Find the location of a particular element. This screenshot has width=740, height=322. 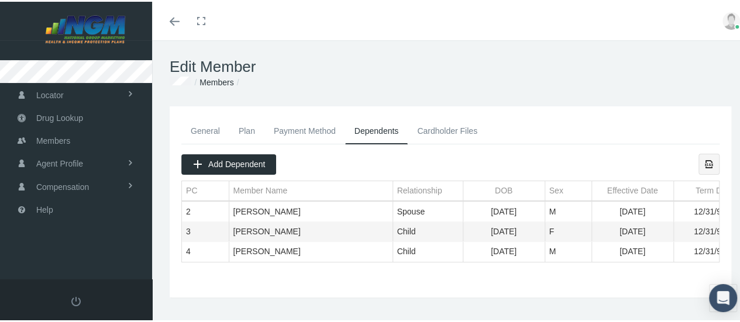

td: Column Relationship is located at coordinates (427, 189).